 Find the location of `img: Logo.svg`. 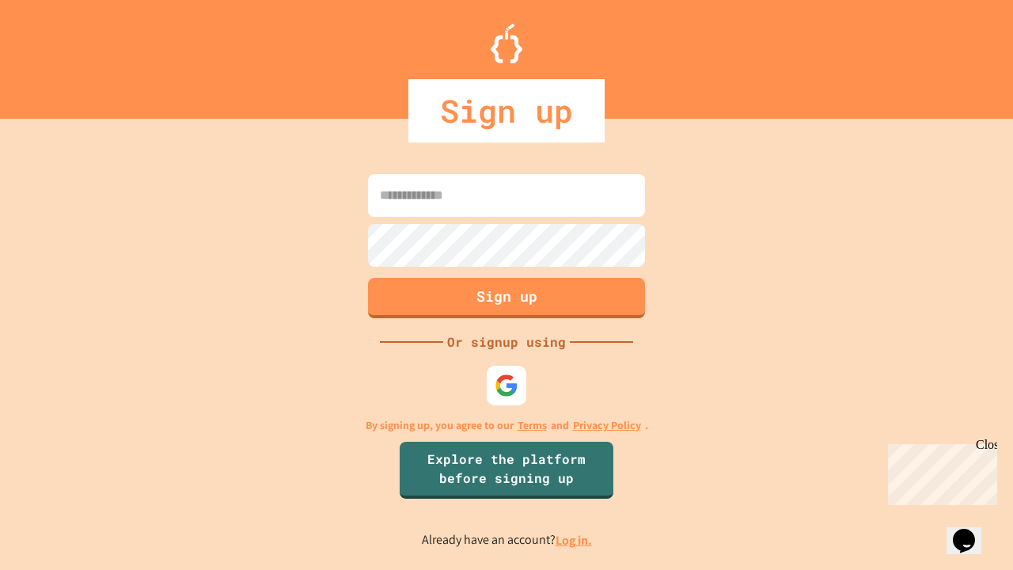

img: Logo.svg is located at coordinates (506, 44).